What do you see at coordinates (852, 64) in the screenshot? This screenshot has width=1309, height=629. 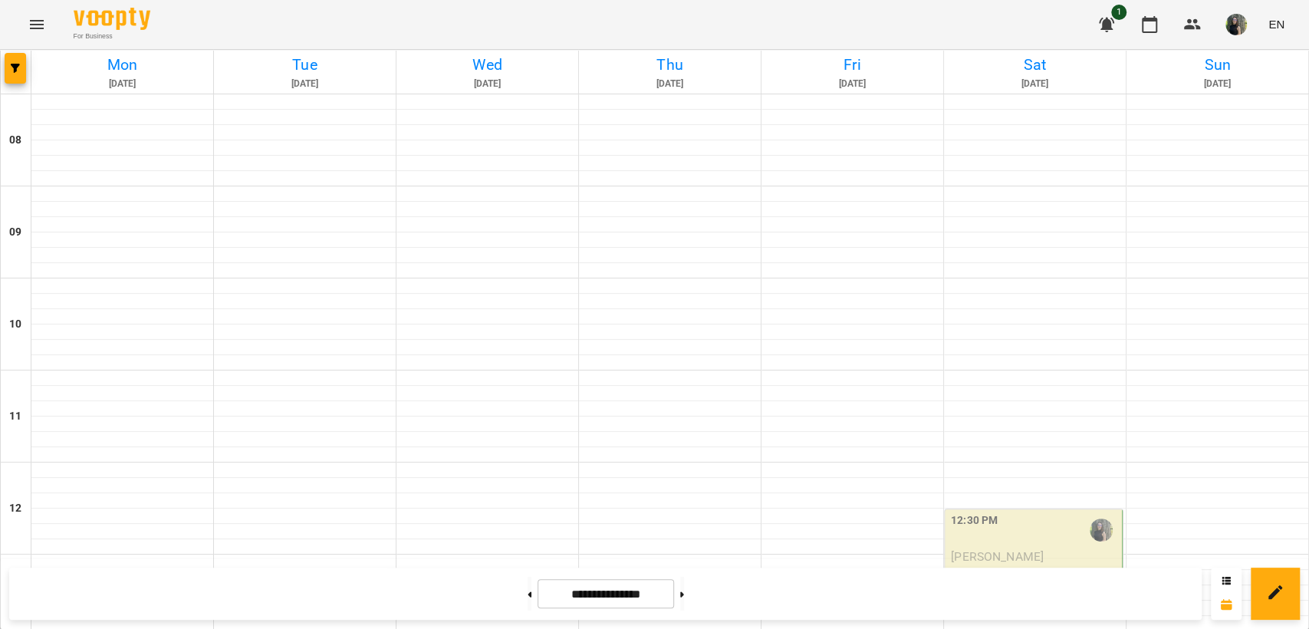 I see `h6: Fri` at bounding box center [852, 64].